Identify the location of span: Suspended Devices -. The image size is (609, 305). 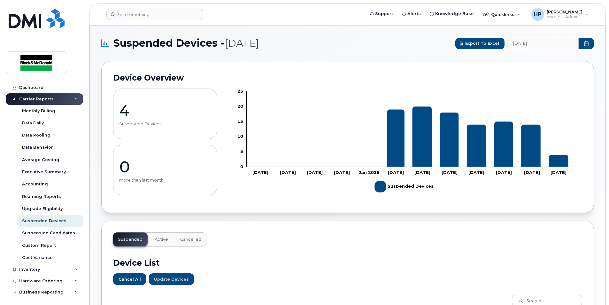
(186, 43).